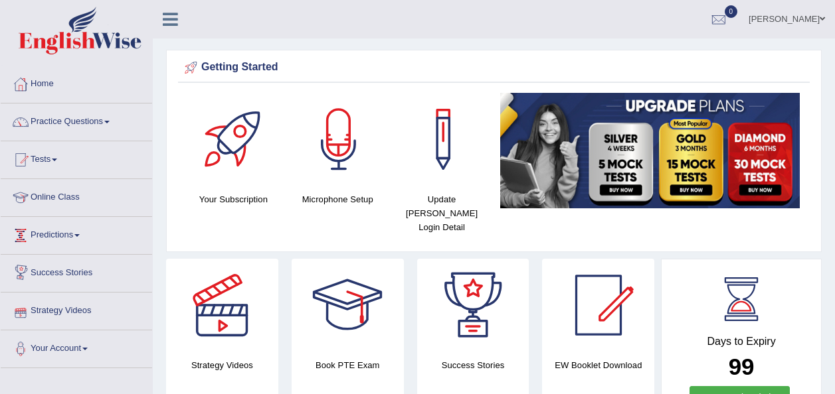 Image resolution: width=835 pixels, height=394 pixels. Describe the element at coordinates (649, 151) in the screenshot. I see `img: small5.jpg` at that location.